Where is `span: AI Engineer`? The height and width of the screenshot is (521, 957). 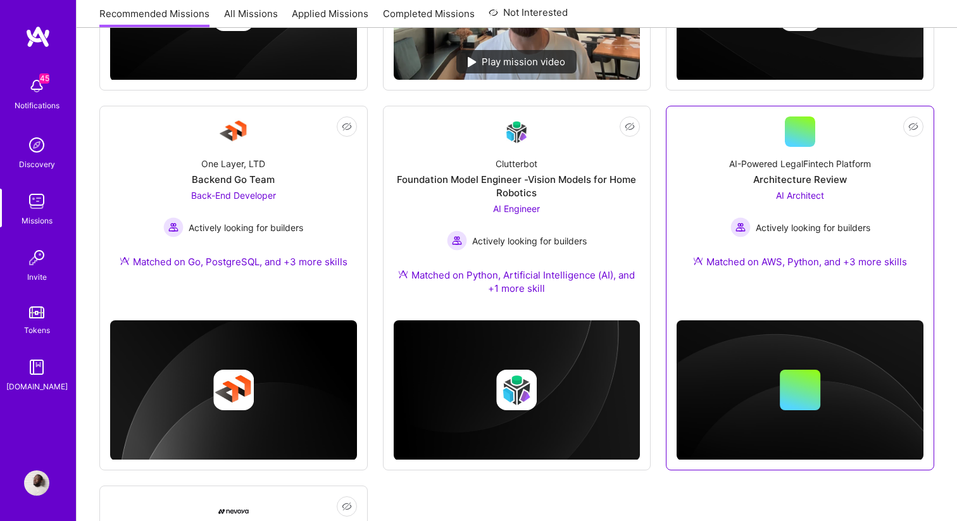
span: AI Engineer is located at coordinates (517, 208).